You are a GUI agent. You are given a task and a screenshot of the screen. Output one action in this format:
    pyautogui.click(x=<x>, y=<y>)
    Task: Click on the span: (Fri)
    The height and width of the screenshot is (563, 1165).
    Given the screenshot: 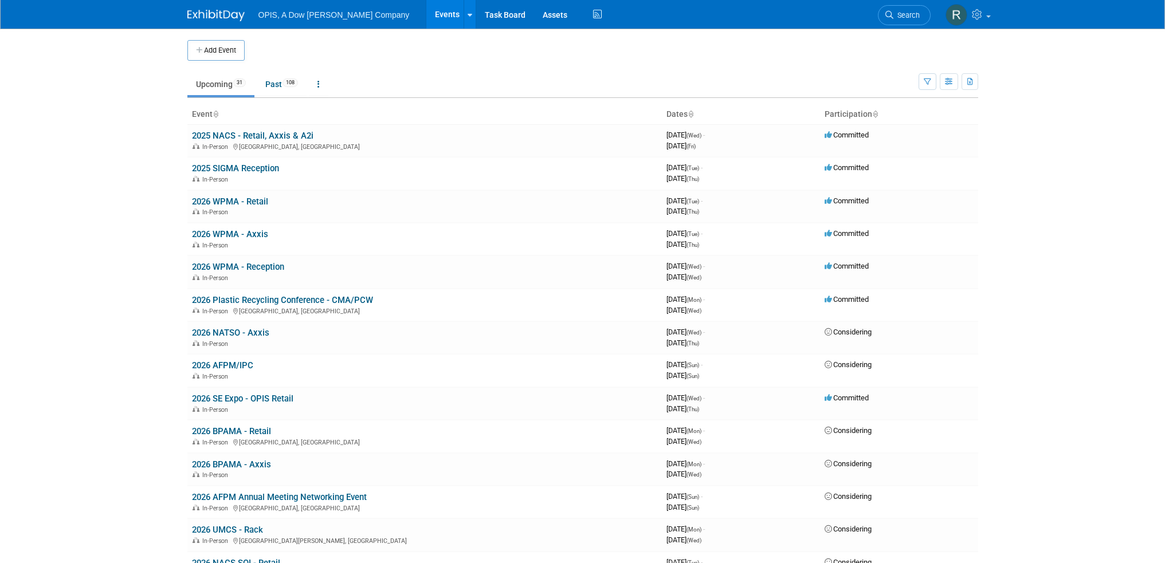 What is the action you would take?
    pyautogui.click(x=691, y=146)
    